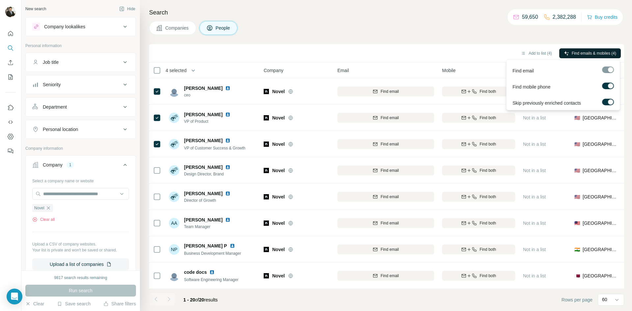  Describe the element at coordinates (530, 17) in the screenshot. I see `p: 59,650` at that location.